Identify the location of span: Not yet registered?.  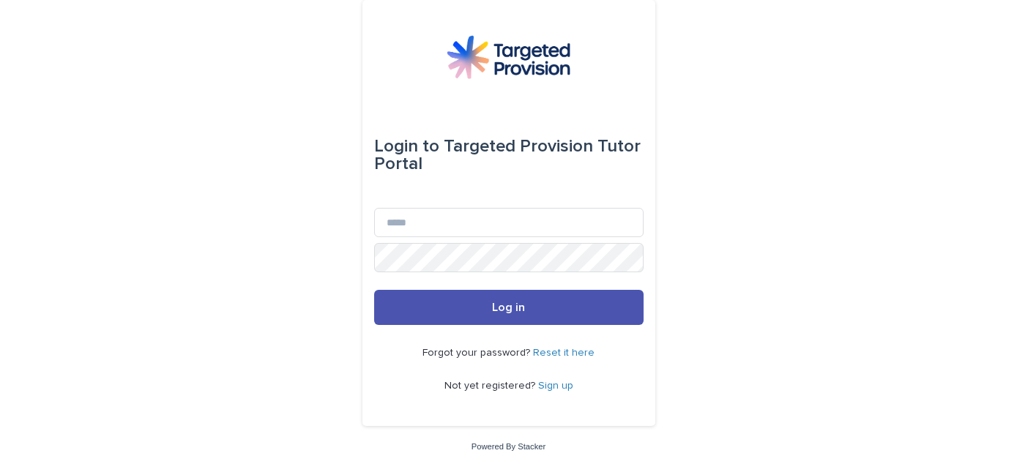
(491, 386).